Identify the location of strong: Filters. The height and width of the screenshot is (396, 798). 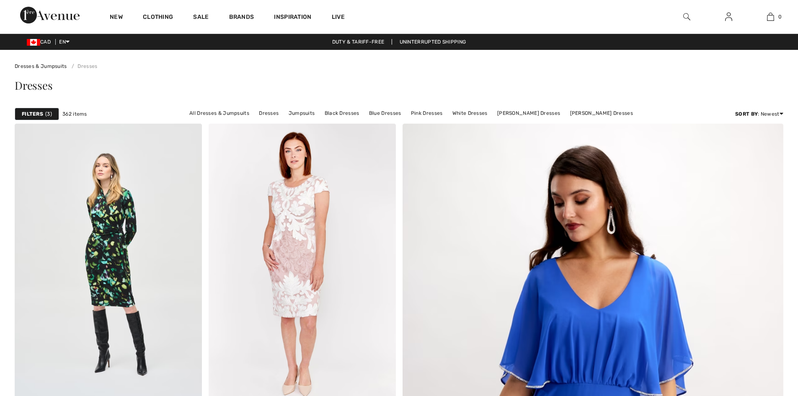
(32, 114).